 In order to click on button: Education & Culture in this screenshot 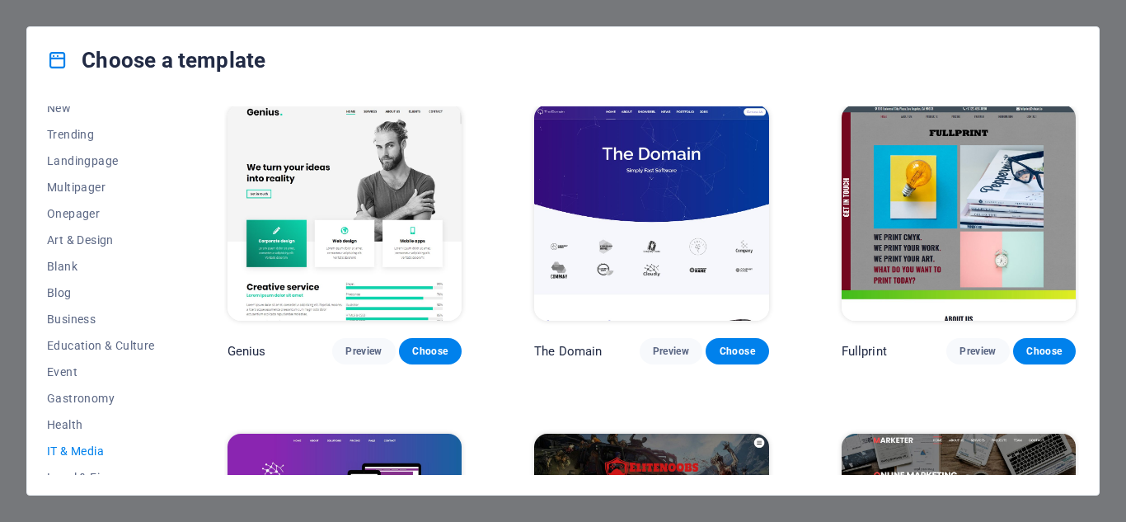, I will do `click(101, 345)`.